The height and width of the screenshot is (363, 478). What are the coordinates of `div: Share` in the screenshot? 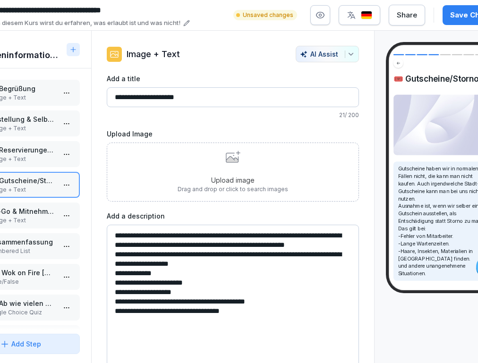 It's located at (407, 15).